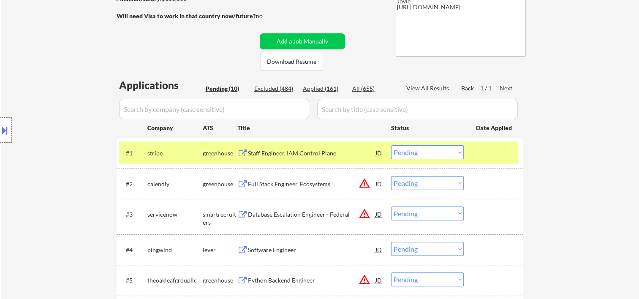 The height and width of the screenshot is (299, 639). What do you see at coordinates (175, 280) in the screenshot?
I see `div: theoakleafgroupllc` at bounding box center [175, 280].